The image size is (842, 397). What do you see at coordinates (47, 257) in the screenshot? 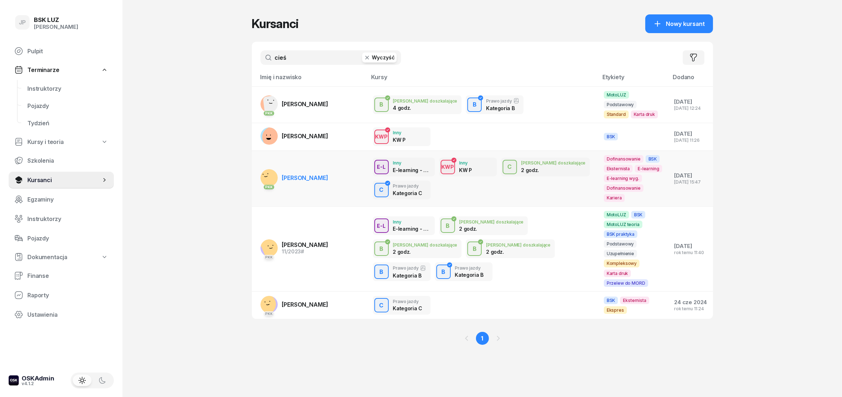
I see `span: Dokumentacja` at bounding box center [47, 257].